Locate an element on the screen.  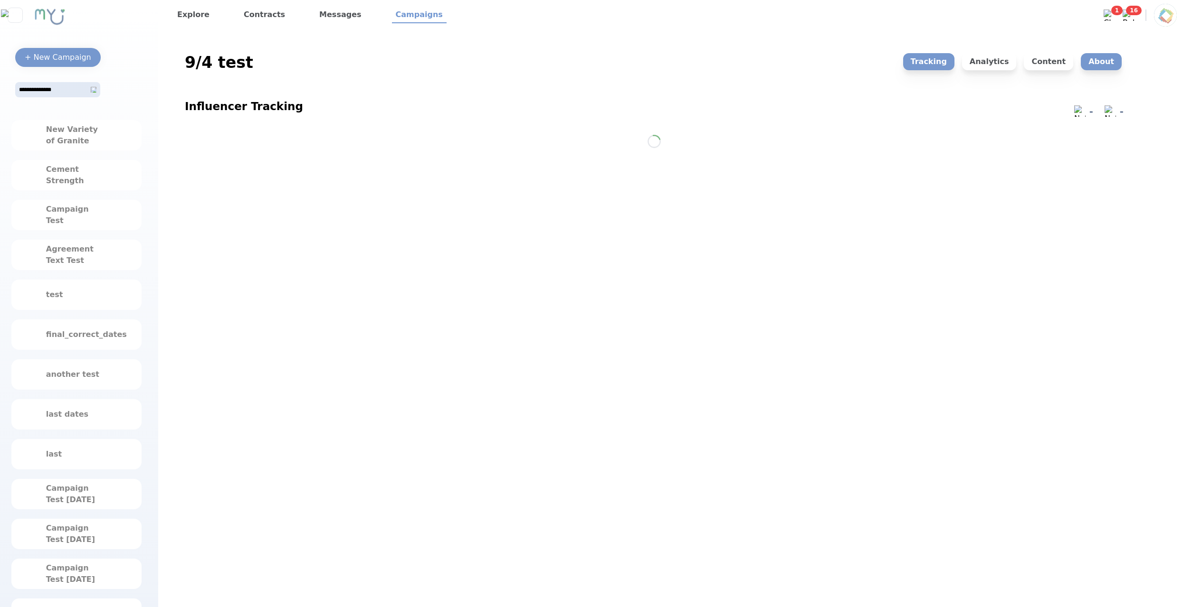
img: Profile is located at coordinates (1165, 15).